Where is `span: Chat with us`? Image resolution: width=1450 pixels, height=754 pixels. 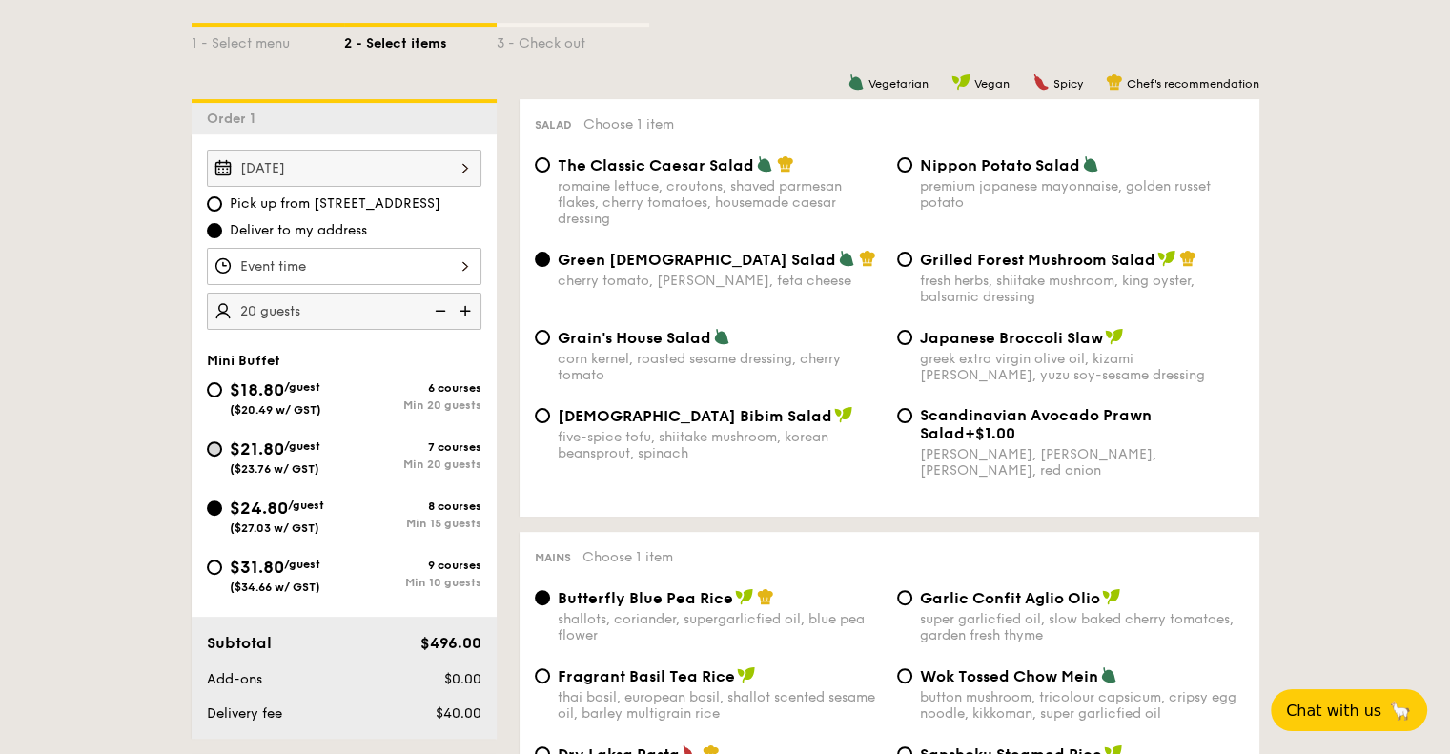
span: Chat with us is located at coordinates (1334, 710).